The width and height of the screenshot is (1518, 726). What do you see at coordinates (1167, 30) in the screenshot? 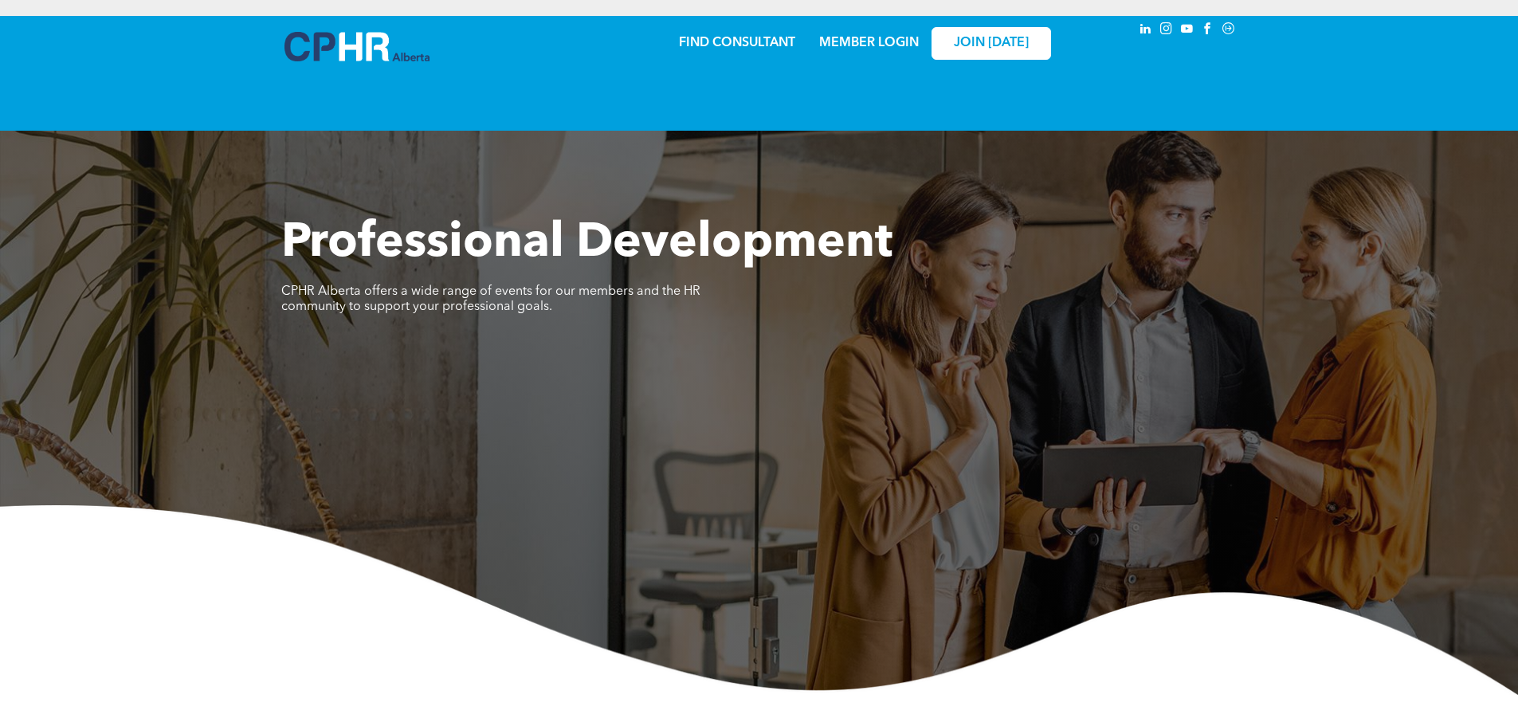
I see `a: instagram` at bounding box center [1167, 30].